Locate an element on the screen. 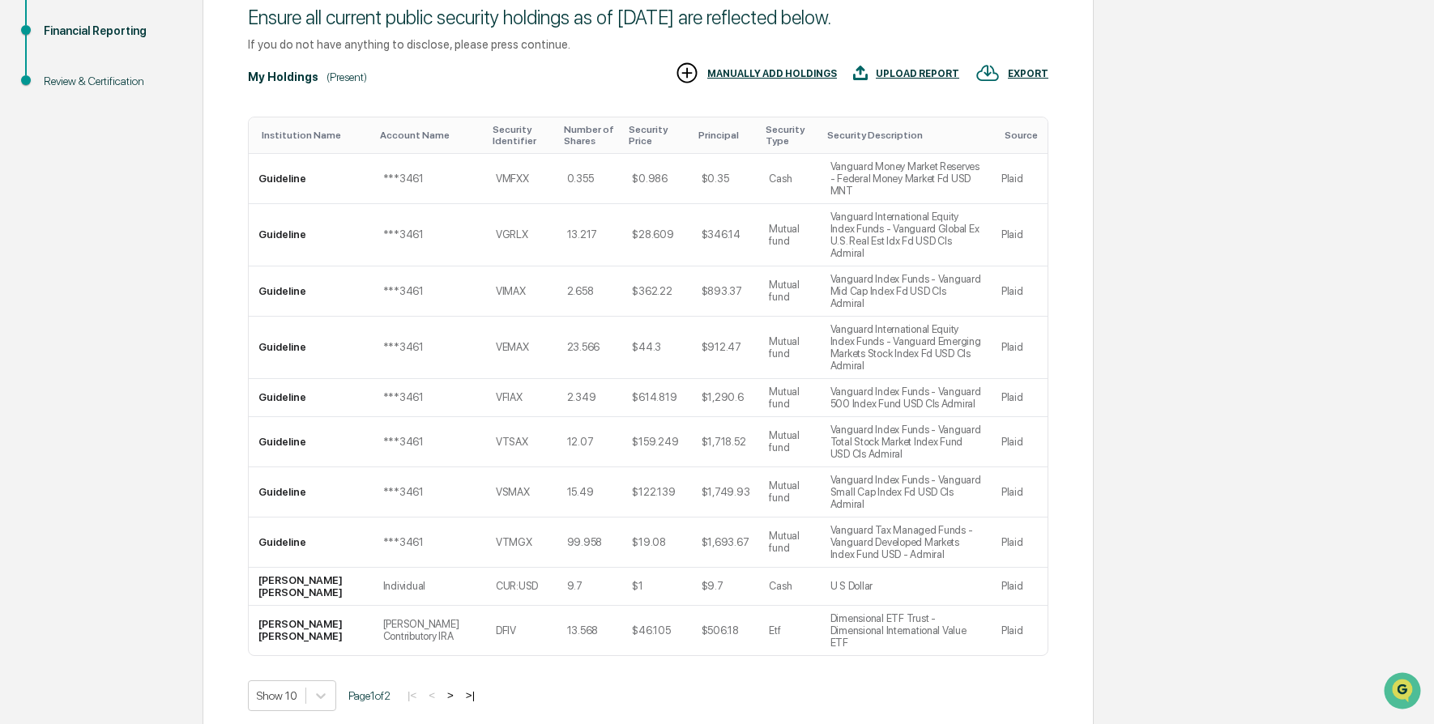  img: f2157a4c-a0d3-4daa-907e-bb6f0de503a5-1751232295721 is located at coordinates (20, 20).